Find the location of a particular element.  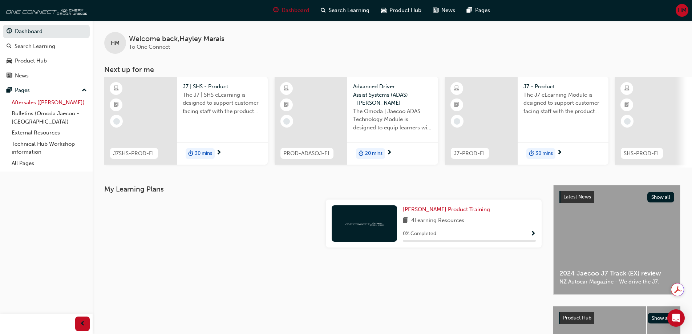

a: Dashboard is located at coordinates (46, 31).